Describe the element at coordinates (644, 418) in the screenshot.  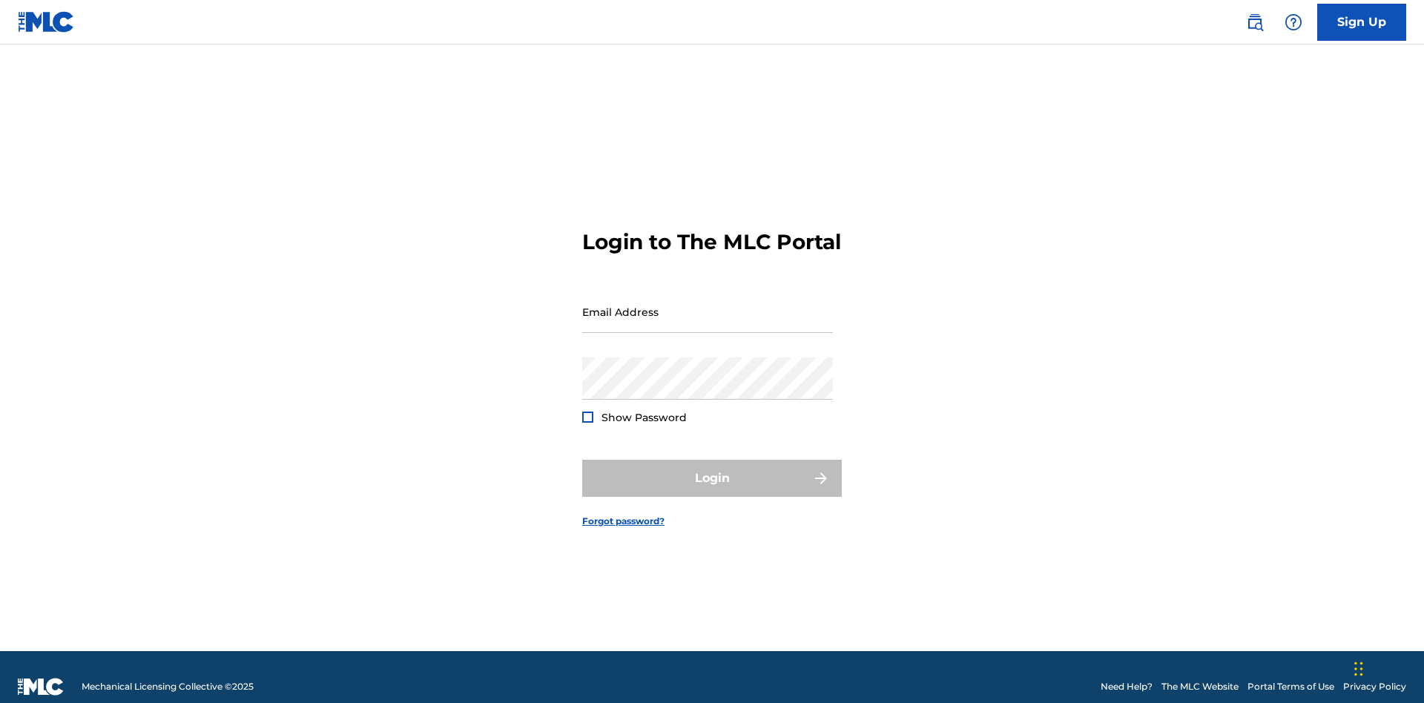
I see `span: Show Password` at that location.